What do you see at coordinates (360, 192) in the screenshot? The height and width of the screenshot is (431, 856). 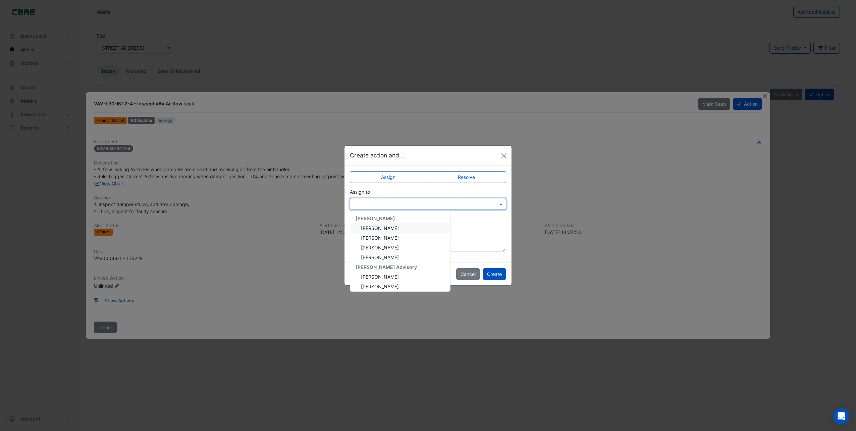 I see `label: Assign to` at bounding box center [360, 192].